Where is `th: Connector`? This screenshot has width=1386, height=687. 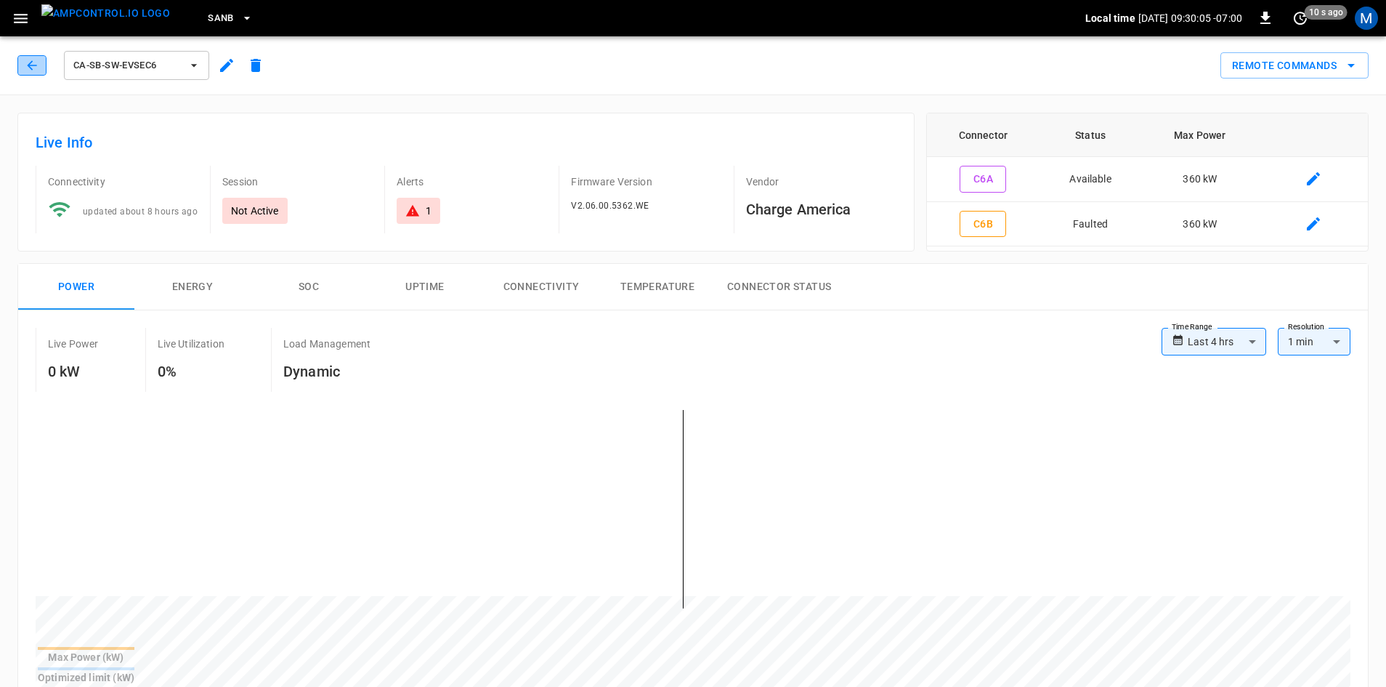
th: Connector is located at coordinates (983, 135).